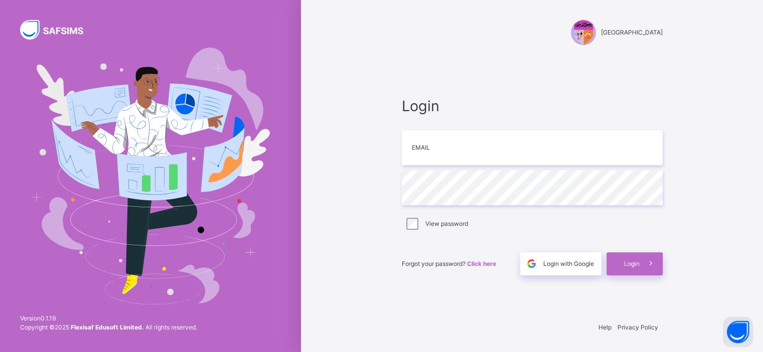 The image size is (763, 352). Describe the element at coordinates (108, 319) in the screenshot. I see `span: Version 0.1.19` at that location.